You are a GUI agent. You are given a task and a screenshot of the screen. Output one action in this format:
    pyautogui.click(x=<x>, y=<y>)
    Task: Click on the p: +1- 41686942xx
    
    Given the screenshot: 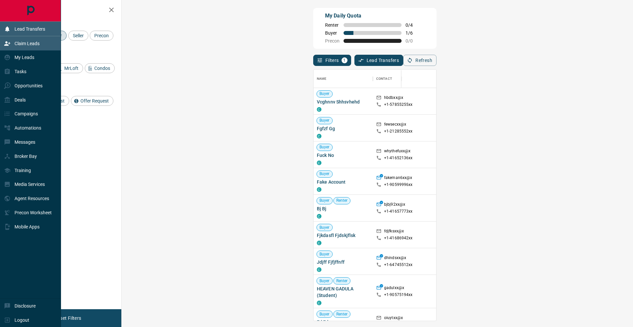 What is the action you would take?
    pyautogui.click(x=398, y=238)
    